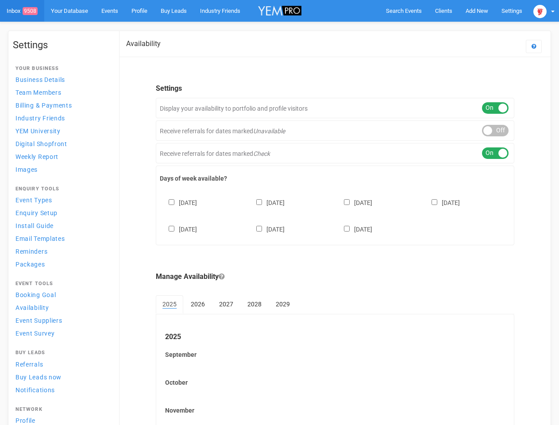  What do you see at coordinates (61, 199) in the screenshot?
I see `a: Event Types` at bounding box center [61, 199].